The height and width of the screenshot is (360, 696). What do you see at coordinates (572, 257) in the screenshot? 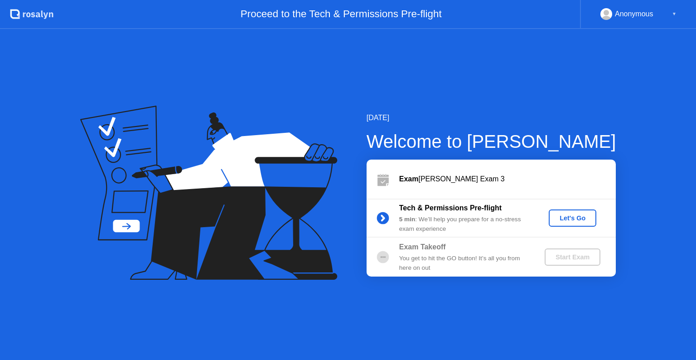
I see `button: Start Exam` at bounding box center [572, 257].